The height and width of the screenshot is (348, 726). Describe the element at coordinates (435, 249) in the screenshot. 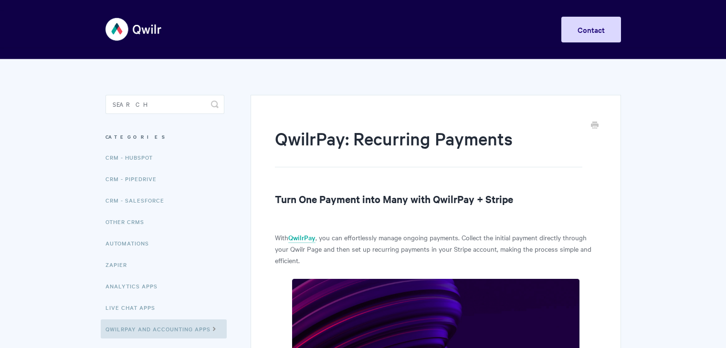

I see `p: With , you can effortlessly manage ongoing payments. Collect the initial payment directly through...` at that location.